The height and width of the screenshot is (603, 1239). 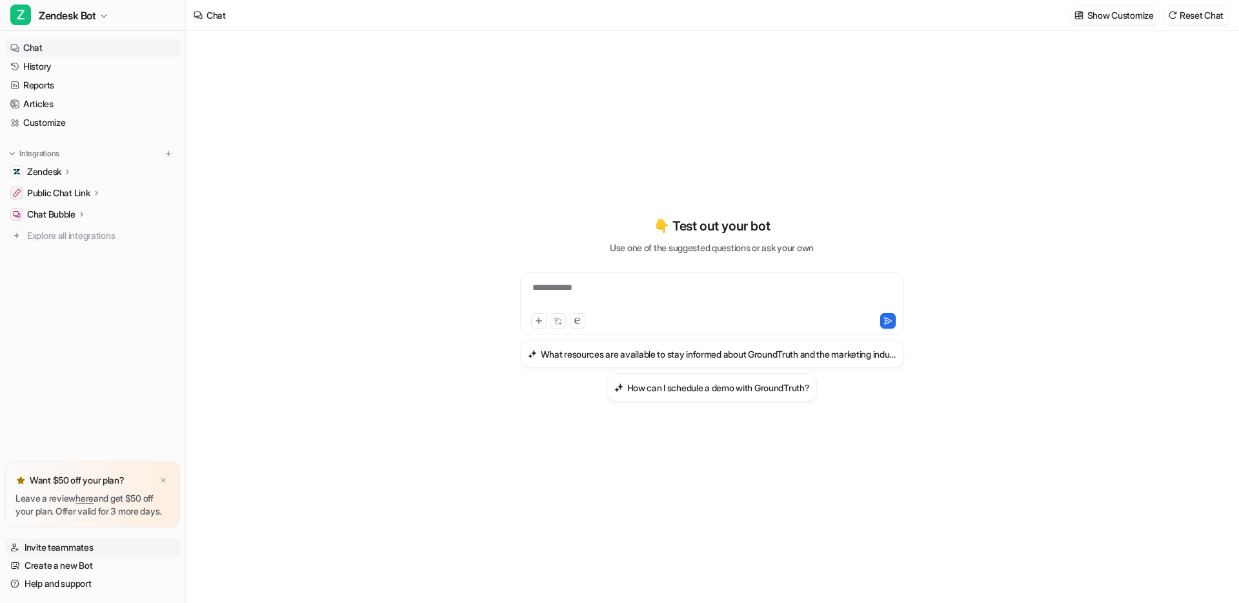 I want to click on button: What resources are available to stay informed about GroundTruth and the marketing industry?What r..., so click(x=712, y=354).